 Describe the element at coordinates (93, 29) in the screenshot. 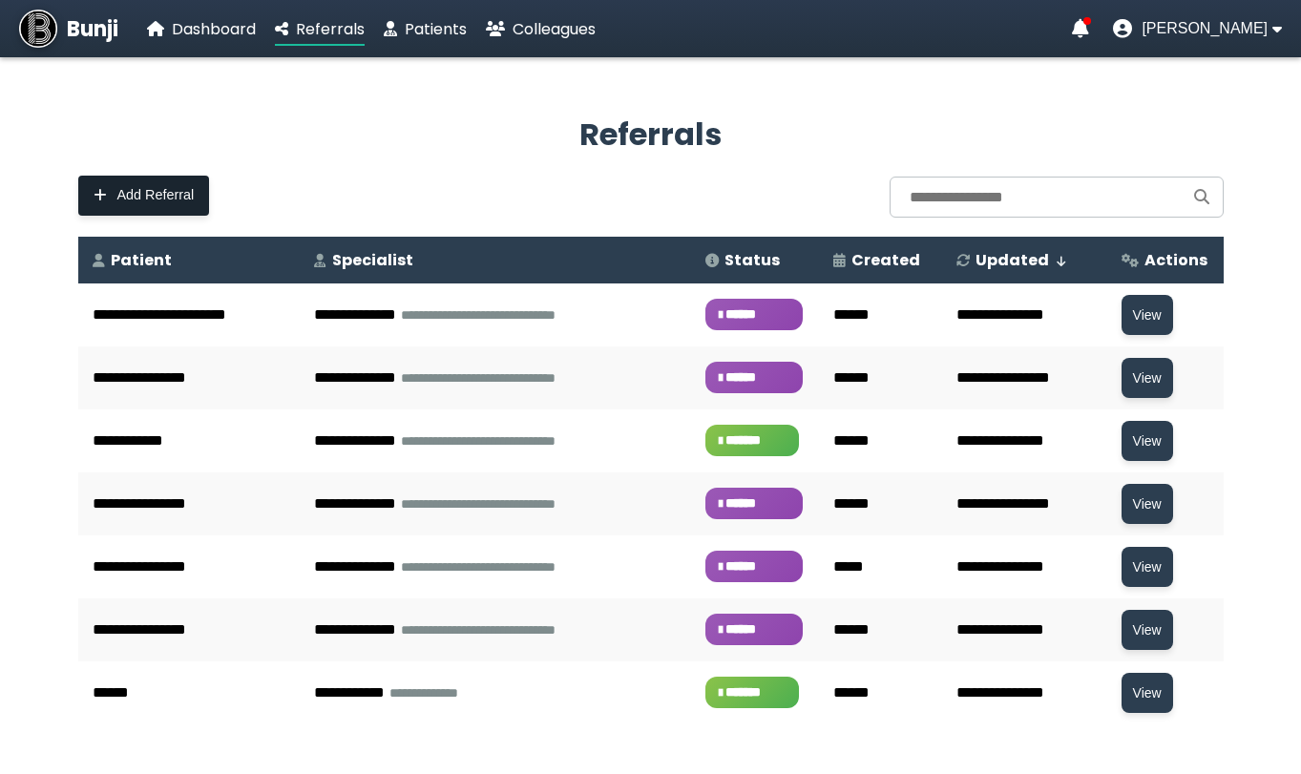

I see `span: Bunji` at that location.